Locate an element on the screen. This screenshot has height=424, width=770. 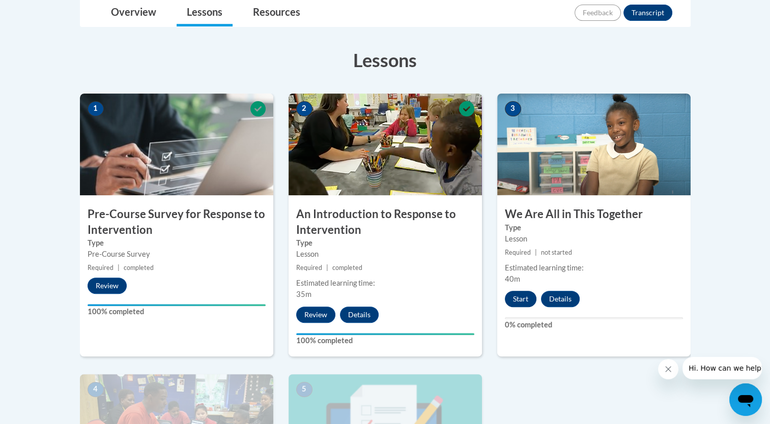
span: 2 is located at coordinates (304, 109).